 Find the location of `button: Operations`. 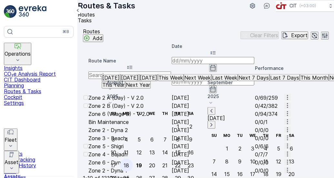

button: Operations is located at coordinates (17, 54).